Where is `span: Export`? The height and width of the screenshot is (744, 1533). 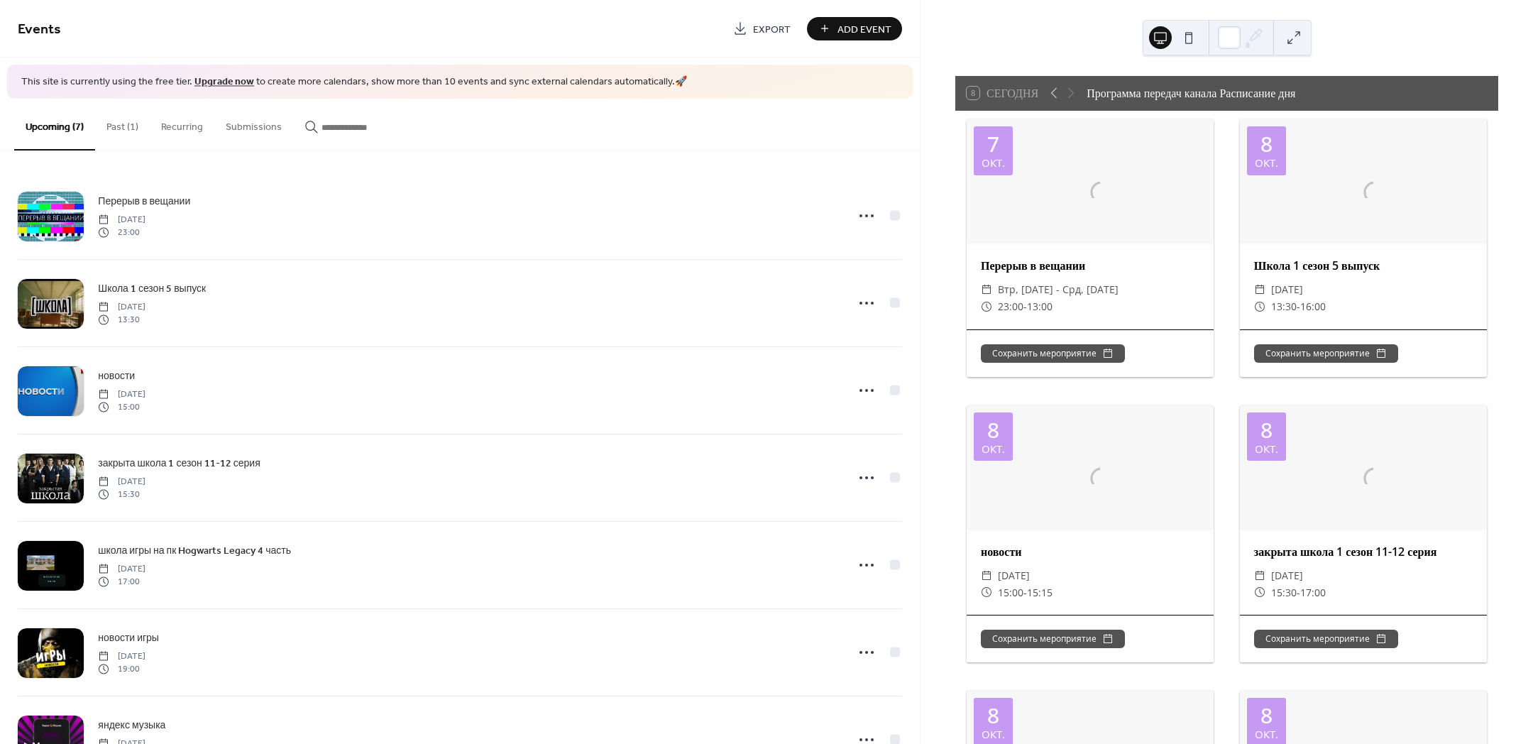
span: Export is located at coordinates (772, 29).